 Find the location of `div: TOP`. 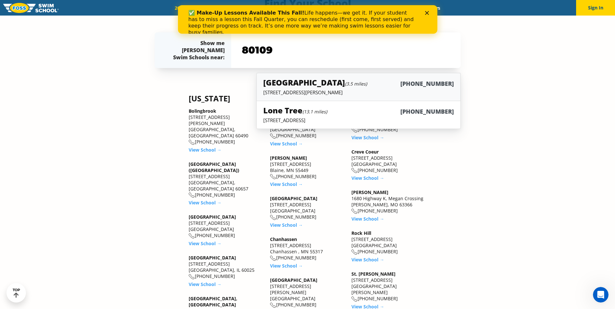

div: TOP is located at coordinates (16, 293).